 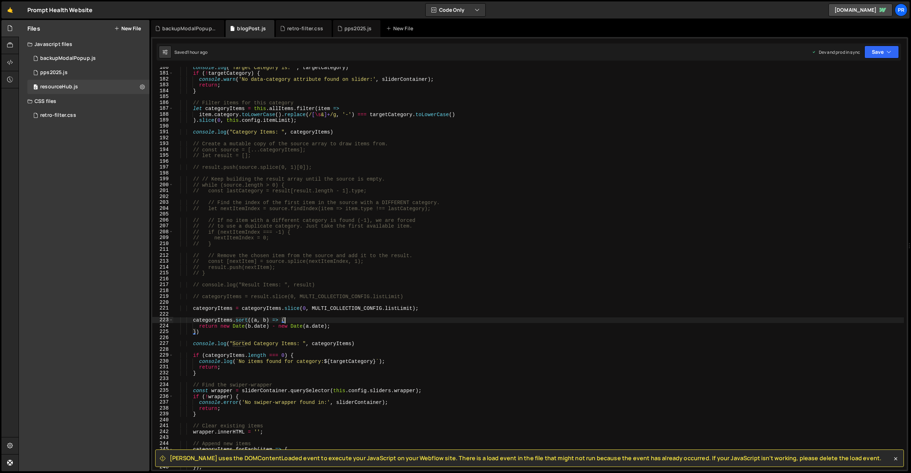 What do you see at coordinates (163, 290) in the screenshot?
I see `div: 218` at bounding box center [163, 290].